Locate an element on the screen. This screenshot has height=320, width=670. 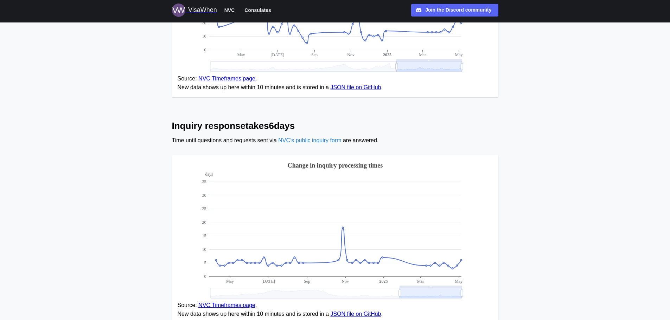
a: Consulates is located at coordinates (257, 10).